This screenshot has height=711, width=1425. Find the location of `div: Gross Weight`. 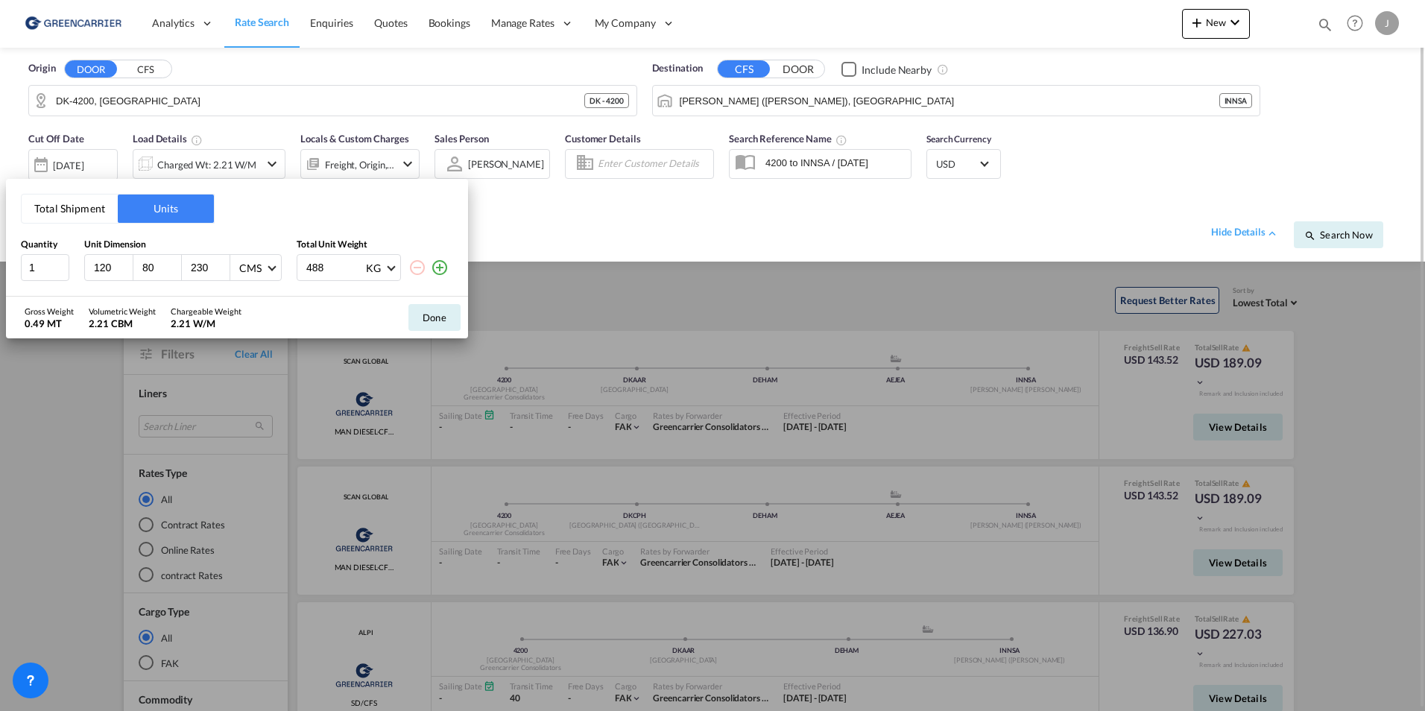

div: Gross Weight is located at coordinates (49, 311).